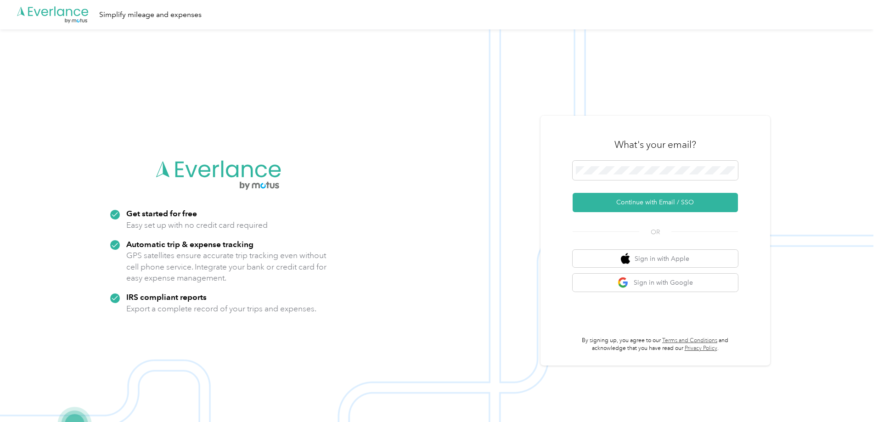 The width and height of the screenshot is (878, 422). Describe the element at coordinates (162, 213) in the screenshot. I see `strong: Get started for free` at that location.